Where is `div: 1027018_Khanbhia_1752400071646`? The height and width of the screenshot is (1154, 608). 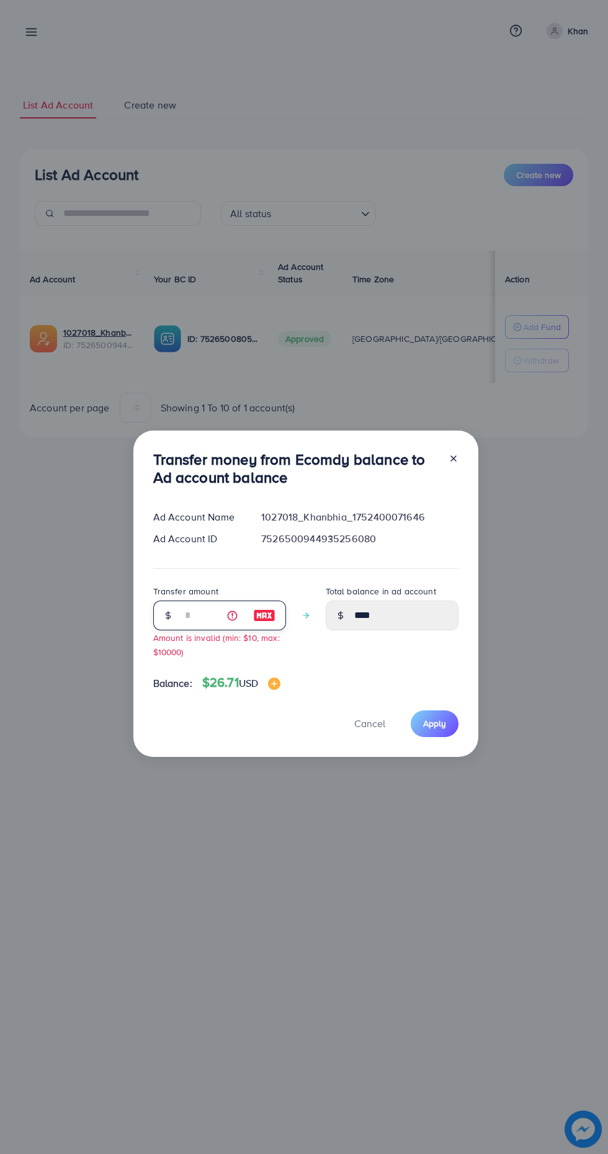
div: 1027018_Khanbhia_1752400071646 is located at coordinates (359, 517).